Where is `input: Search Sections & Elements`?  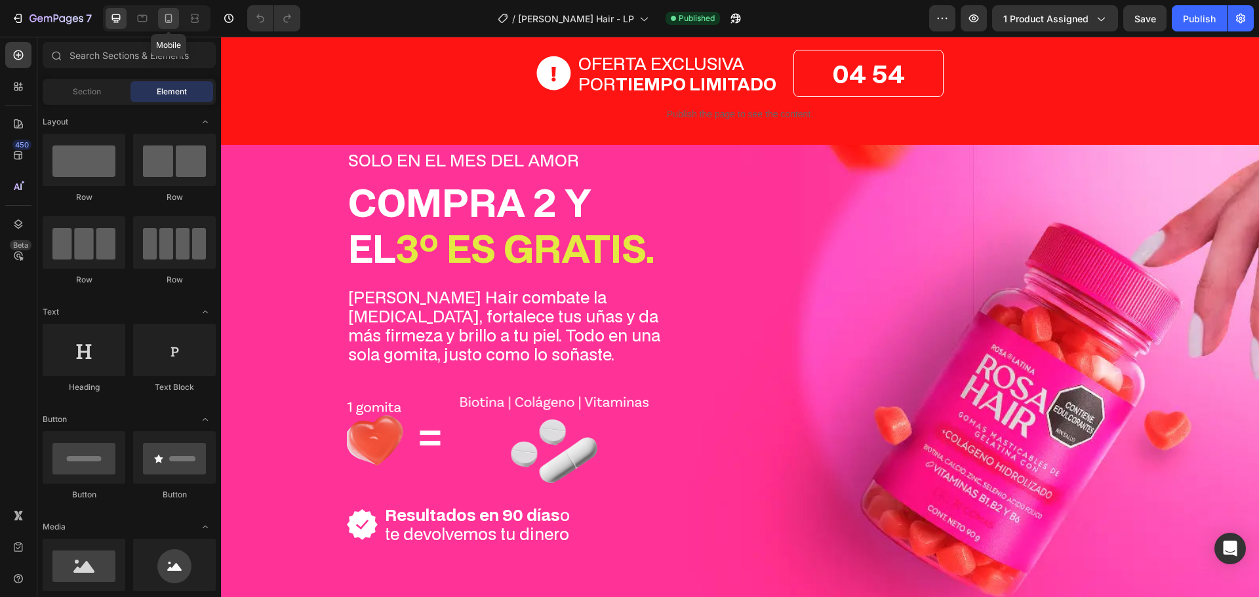
input: Search Sections & Elements is located at coordinates (129, 55).